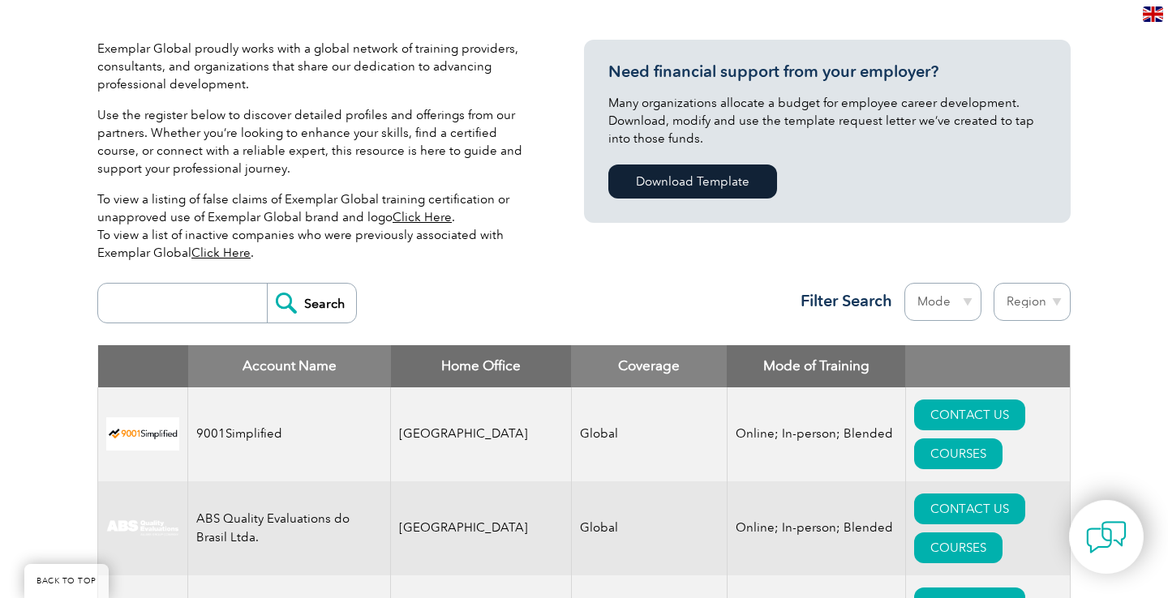  Describe the element at coordinates (987, 367) in the screenshot. I see `th: : activate to sort column ascending` at that location.